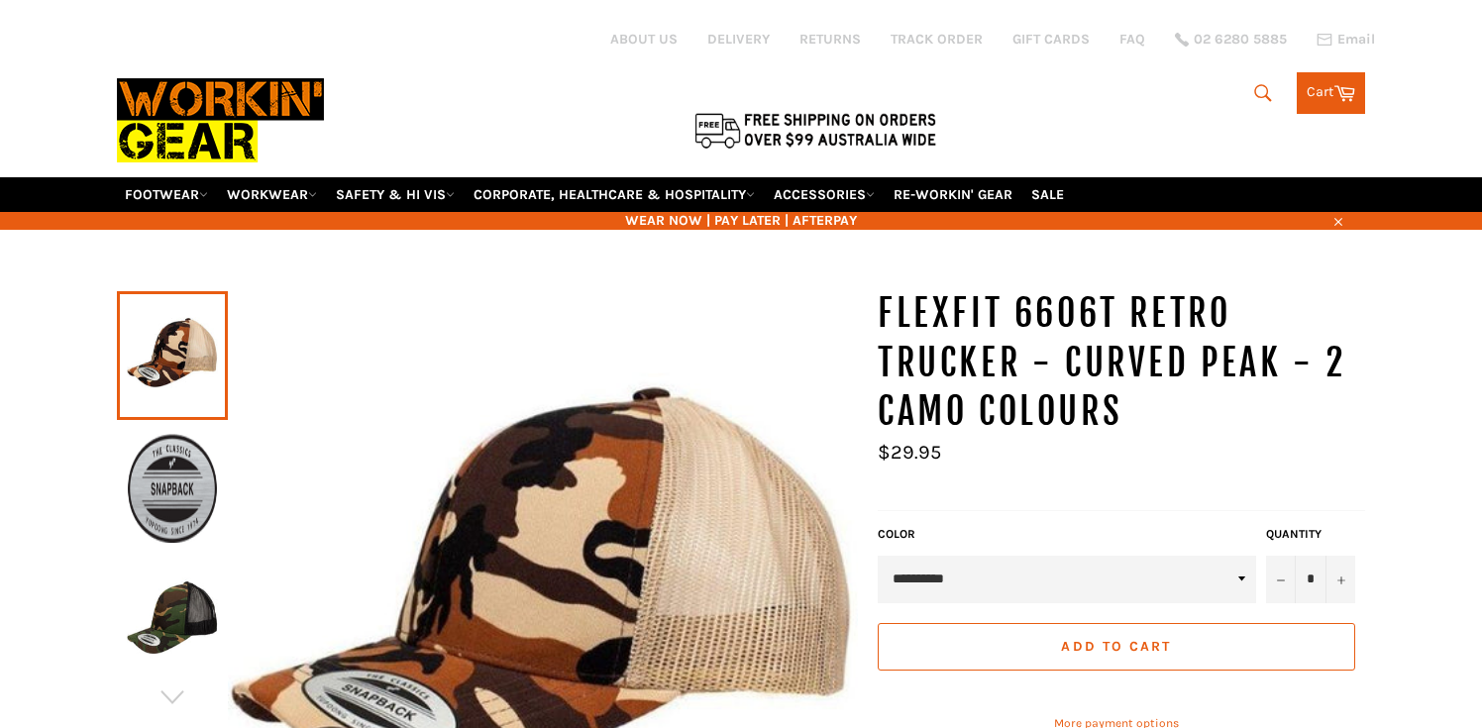 Image resolution: width=1482 pixels, height=728 pixels. I want to click on a: SALE, so click(1047, 194).